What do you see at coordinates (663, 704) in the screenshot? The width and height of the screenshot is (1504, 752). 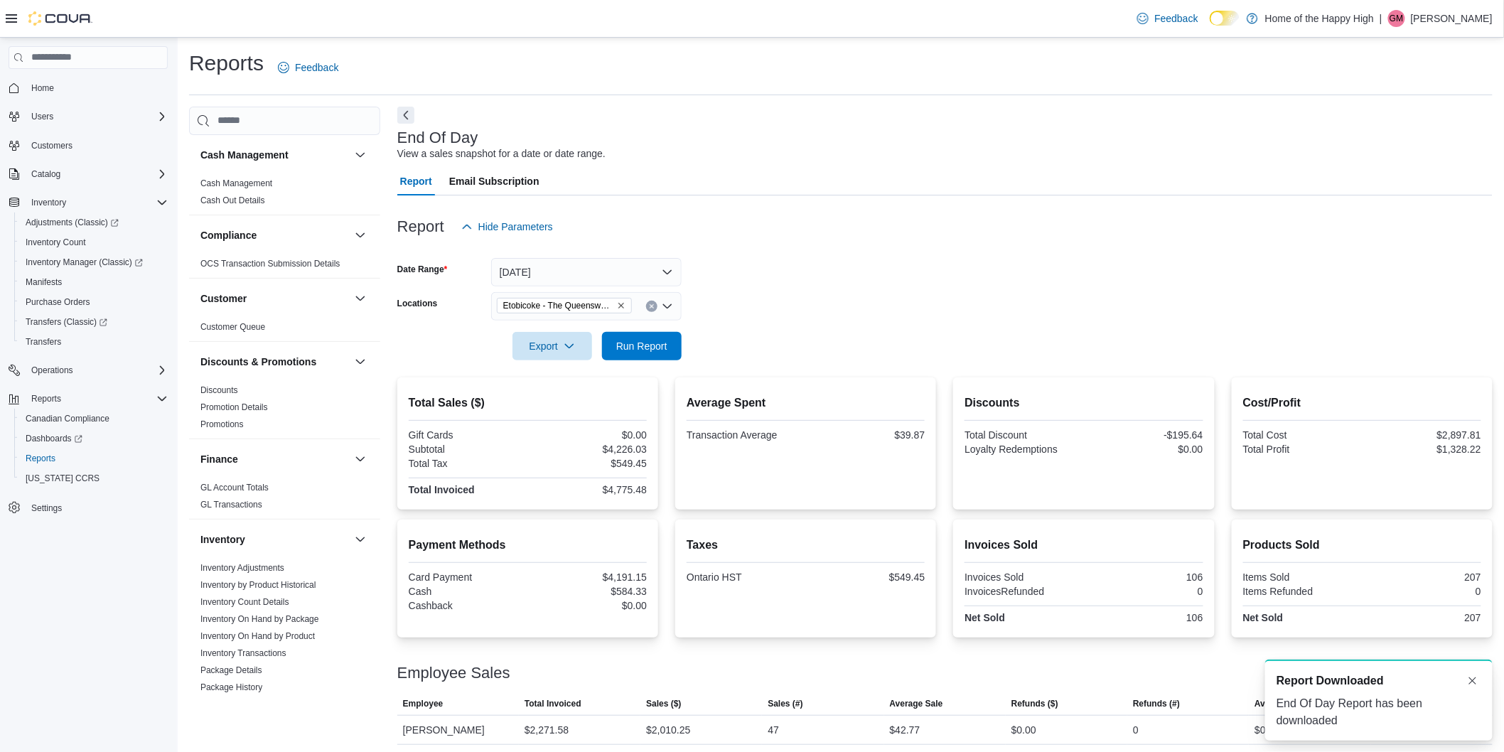 I see `span: Sales ($)` at bounding box center [663, 704].